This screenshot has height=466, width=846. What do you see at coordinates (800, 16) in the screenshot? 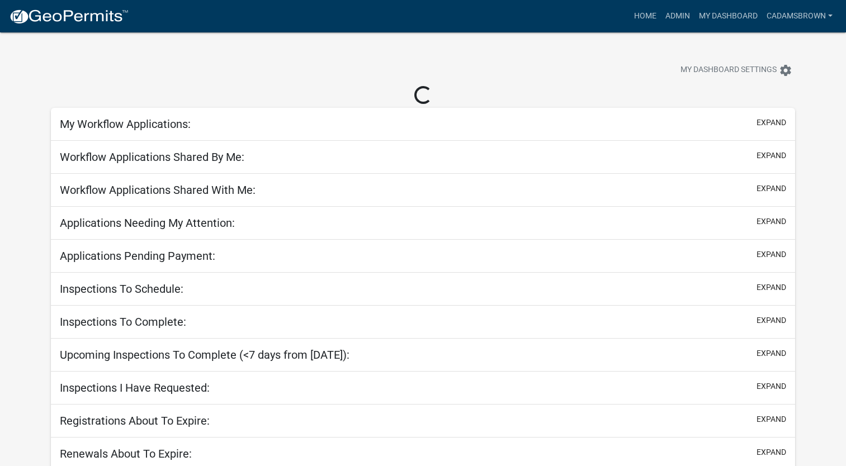
I see `a: cadamsbrown` at bounding box center [800, 16].